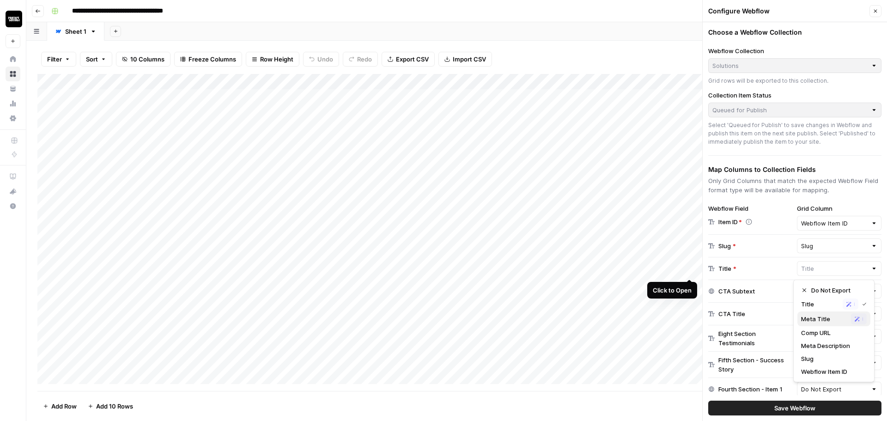 The width and height of the screenshot is (887, 421). What do you see at coordinates (727, 246) in the screenshot?
I see `div: Slug` at bounding box center [727, 246].